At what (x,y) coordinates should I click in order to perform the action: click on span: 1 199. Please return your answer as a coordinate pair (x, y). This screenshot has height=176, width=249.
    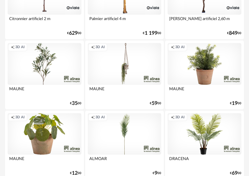
    Looking at the image, I should click on (151, 33).